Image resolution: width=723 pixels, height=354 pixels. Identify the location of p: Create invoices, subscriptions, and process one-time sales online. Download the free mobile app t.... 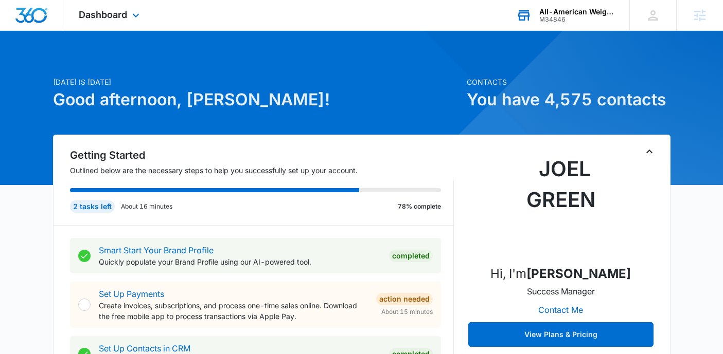
(233, 311).